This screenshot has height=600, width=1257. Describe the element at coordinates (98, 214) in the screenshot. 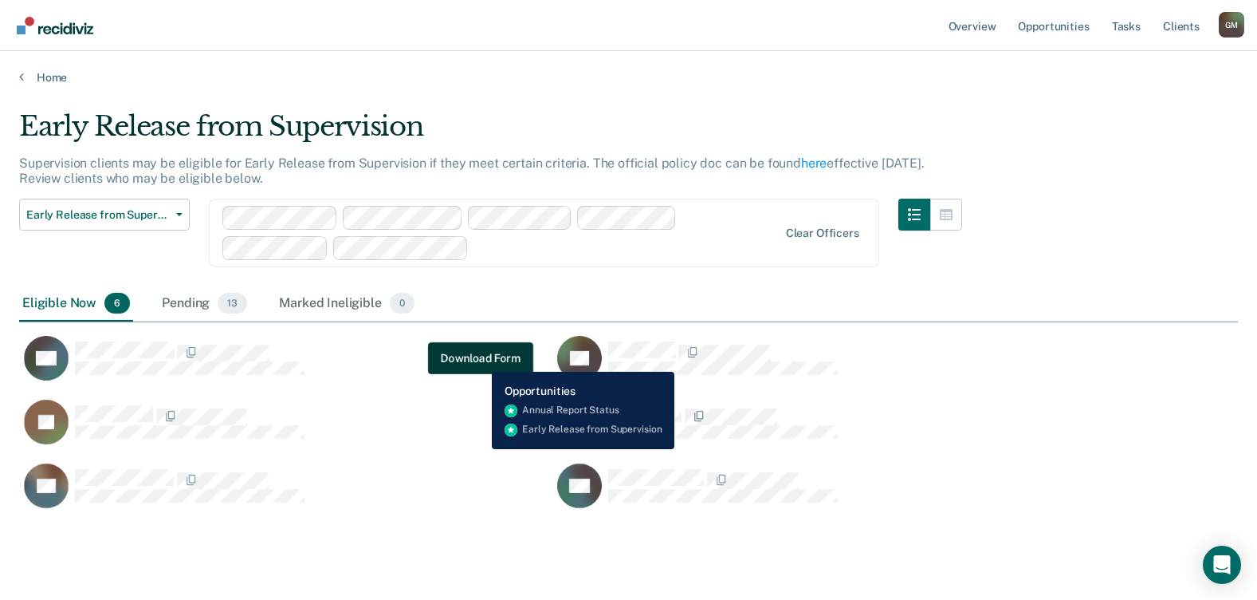

I see `span: Early Release from Supervision` at that location.